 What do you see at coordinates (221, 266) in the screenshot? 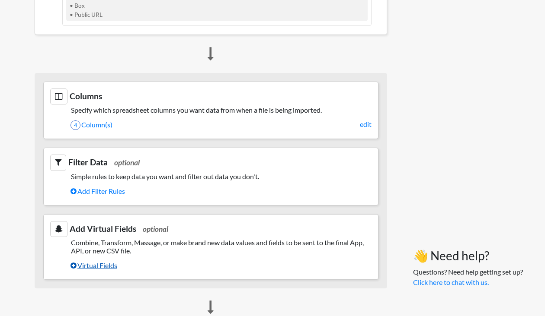
I see `a: Virtual Fields` at bounding box center [221, 266].